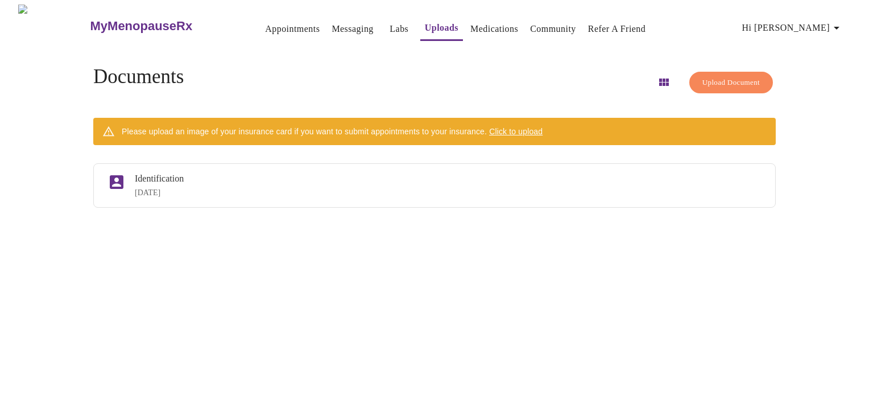 This screenshot has height=420, width=869. Describe the element at coordinates (516, 131) in the screenshot. I see `span: Click to upload` at that location.